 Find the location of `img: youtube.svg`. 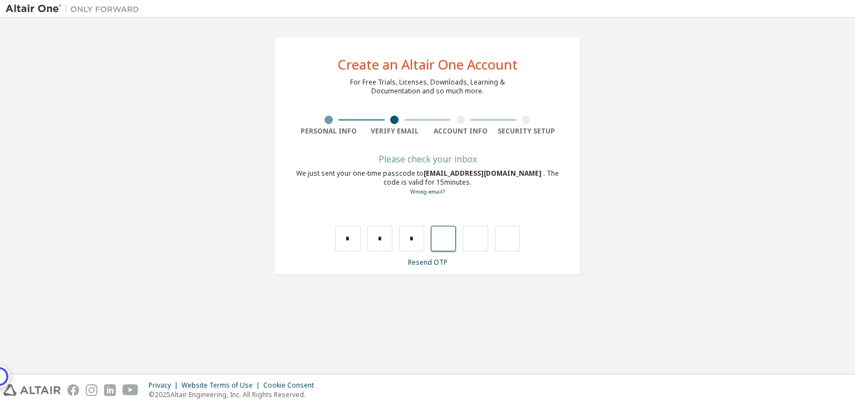

img: youtube.svg is located at coordinates (130, 390).